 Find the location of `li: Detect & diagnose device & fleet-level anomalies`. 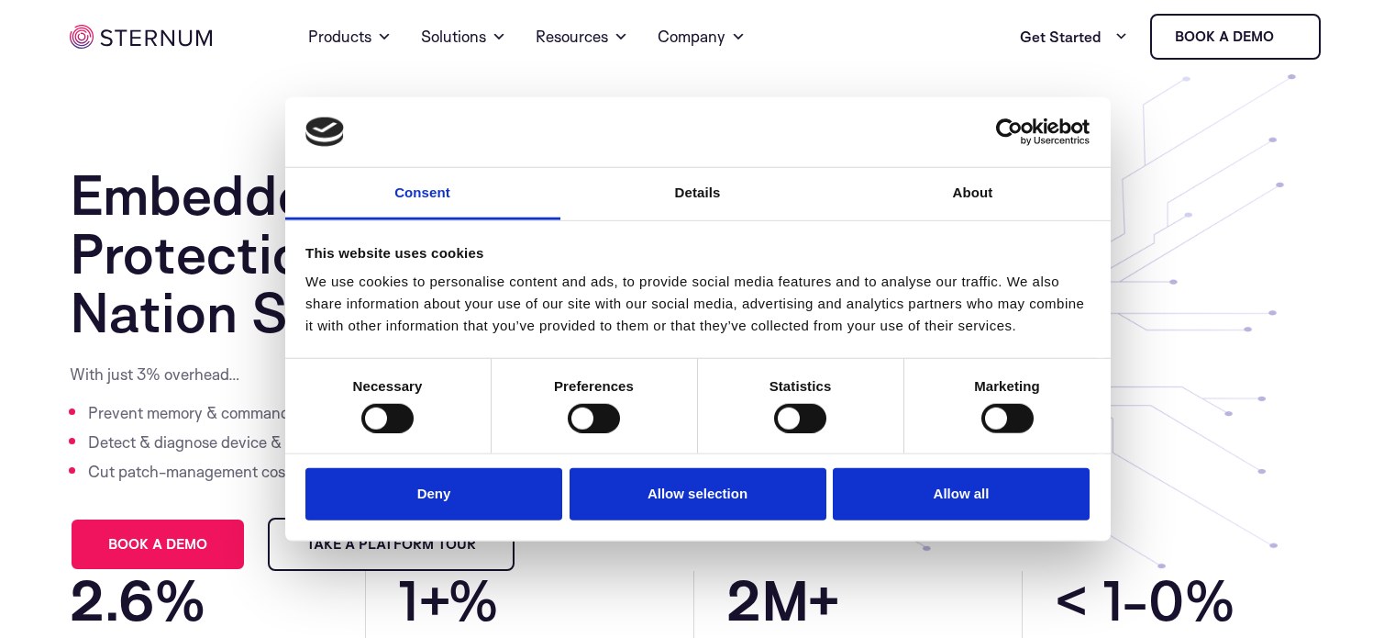

li: Detect & diagnose device & fleet-level anomalies is located at coordinates (292, 442).